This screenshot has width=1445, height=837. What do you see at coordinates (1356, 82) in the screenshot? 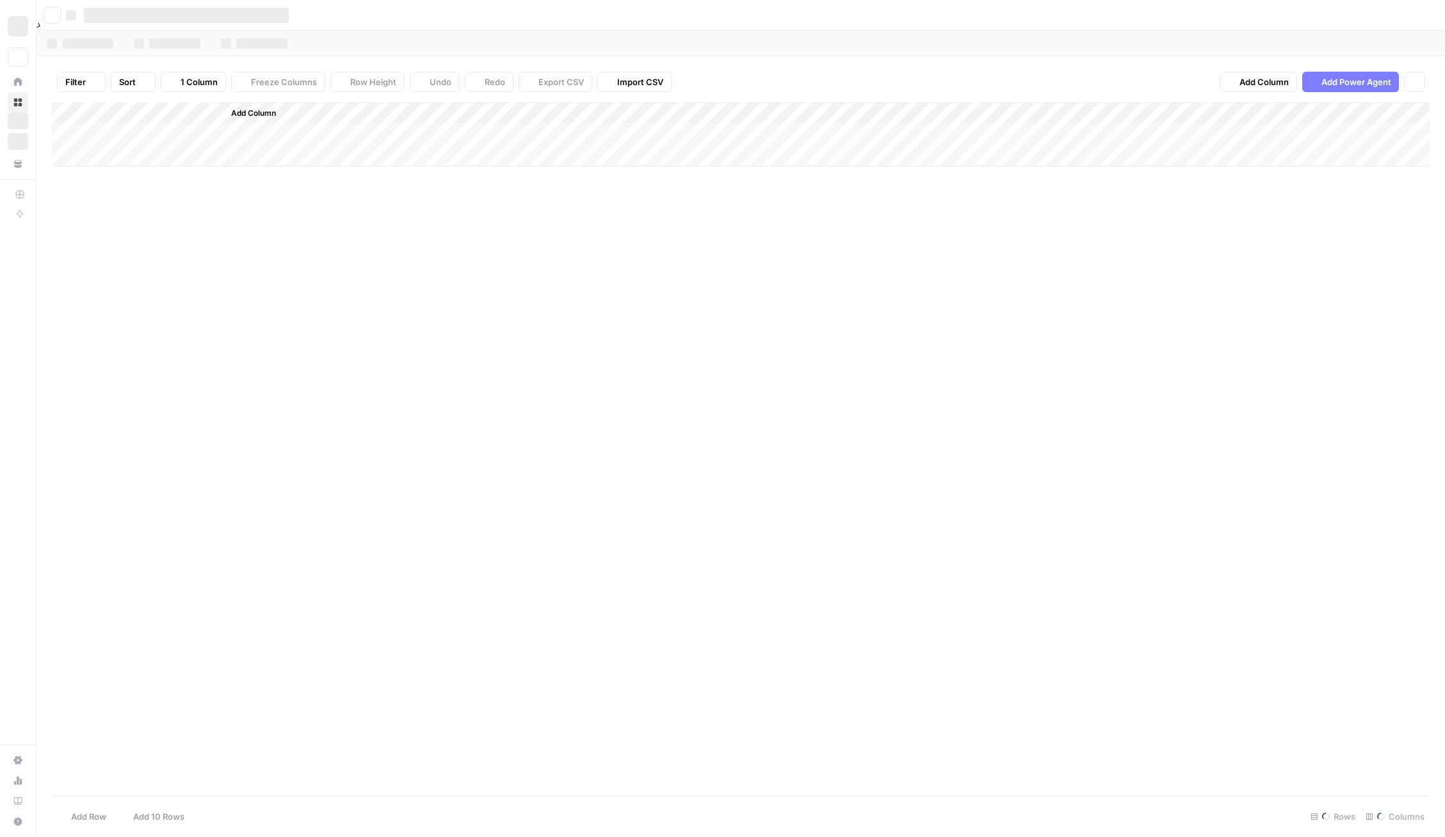
I see `span: Add Power Agent` at bounding box center [1356, 82].